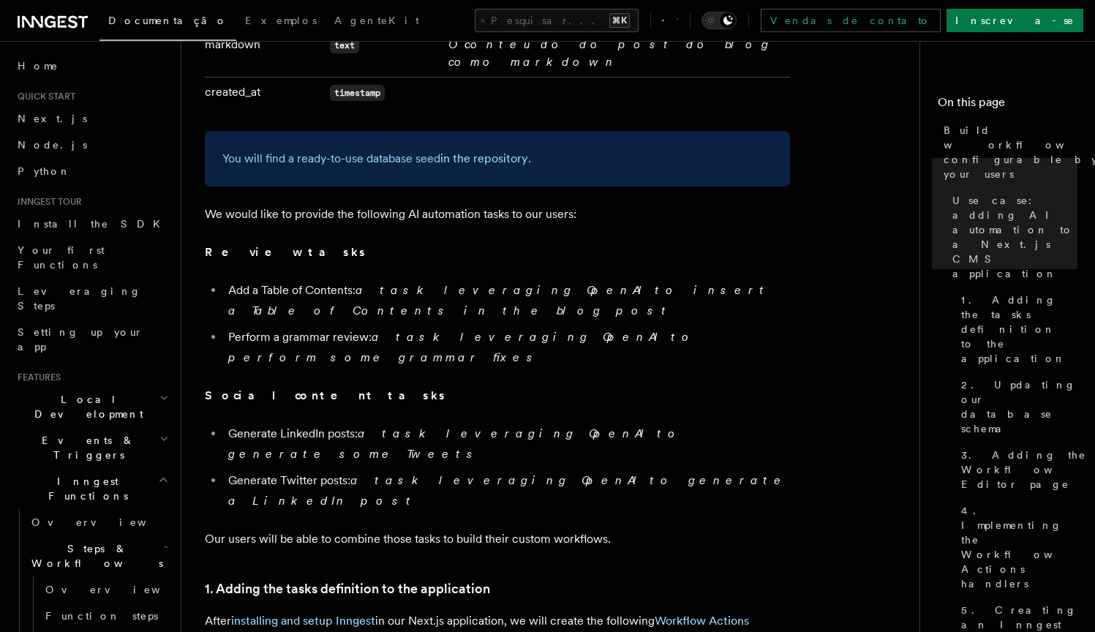 The width and height of the screenshot is (1095, 632). I want to click on a: Home, so click(91, 66).